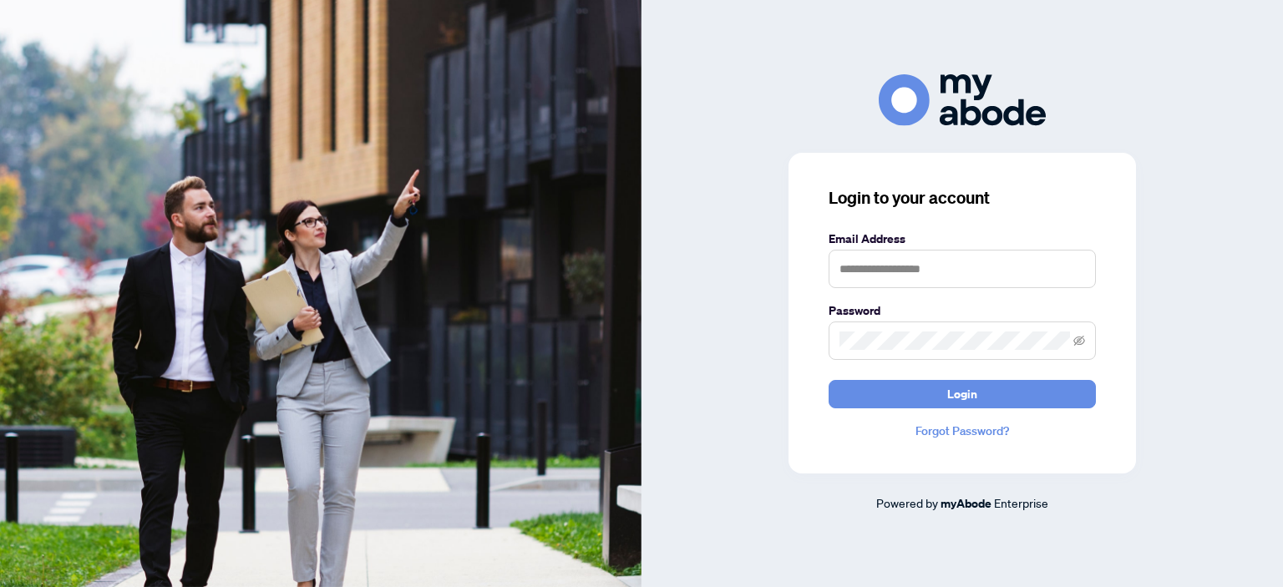 This screenshot has height=587, width=1283. Describe the element at coordinates (962, 431) in the screenshot. I see `a: Forgot Password?` at that location.